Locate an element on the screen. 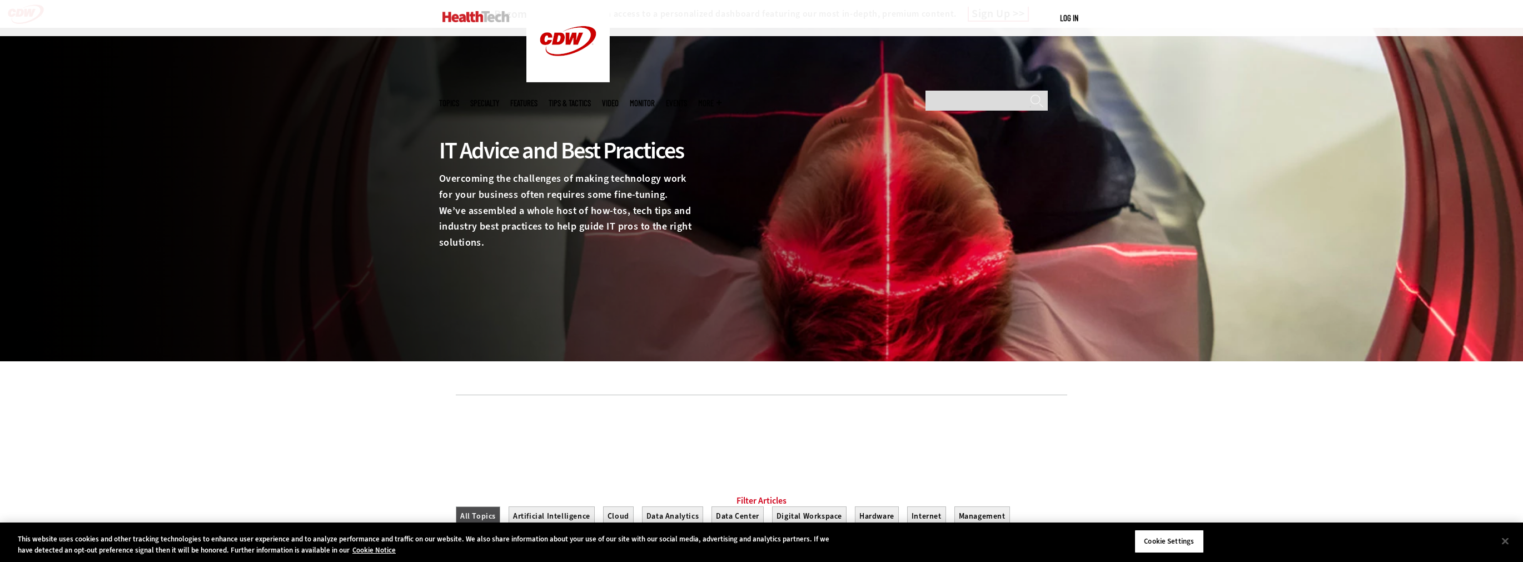 This screenshot has height=562, width=1523. span: More is located at coordinates (710, 103).